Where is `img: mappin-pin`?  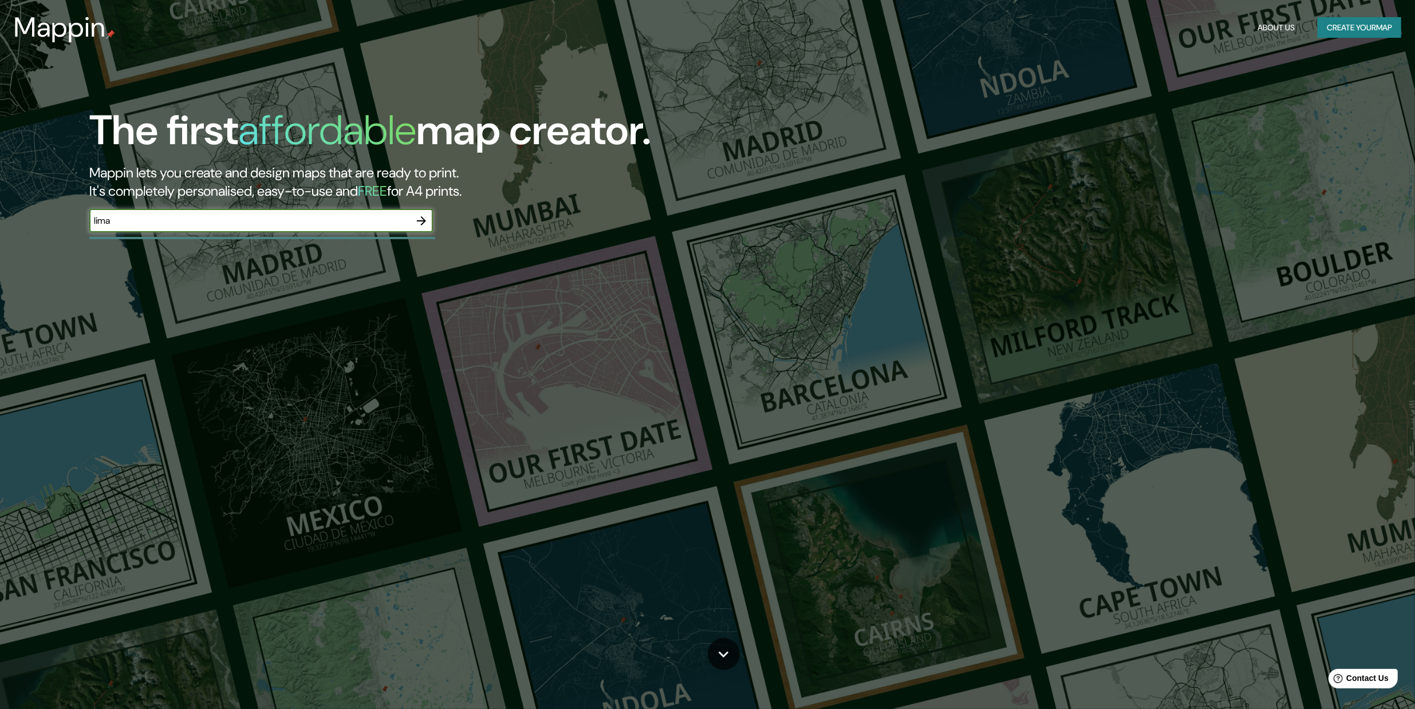 img: mappin-pin is located at coordinates (110, 34).